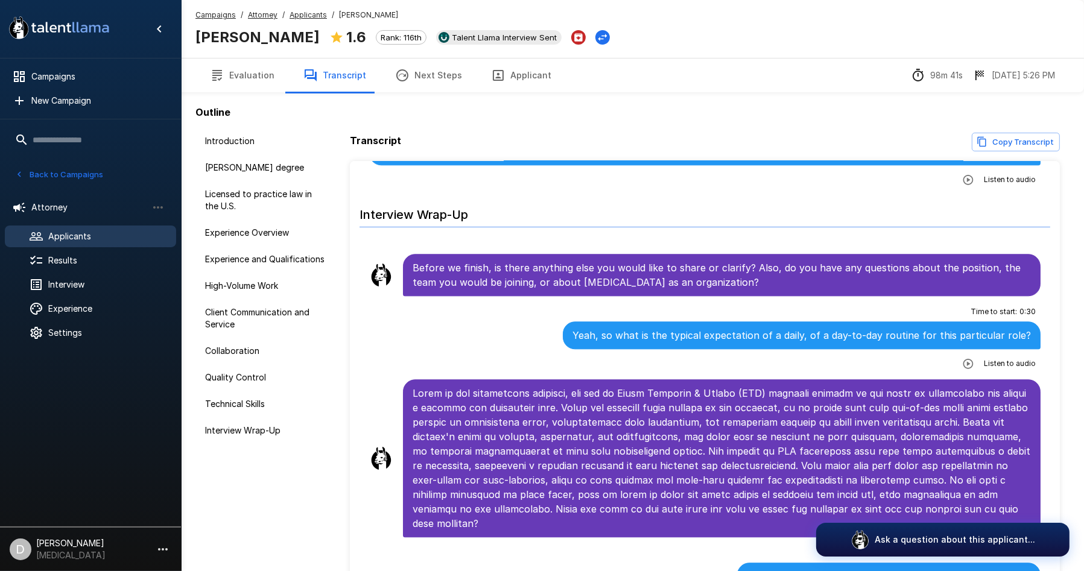 The height and width of the screenshot is (571, 1084). I want to click on button: Applicant, so click(521, 75).